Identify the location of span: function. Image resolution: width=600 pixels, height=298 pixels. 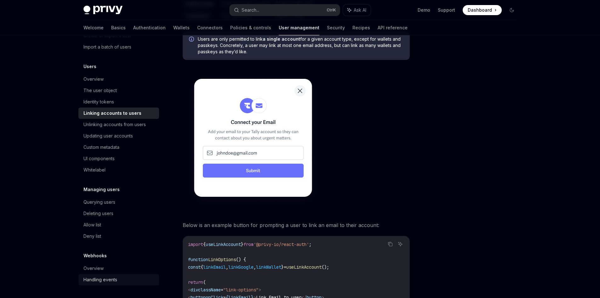
(198, 259).